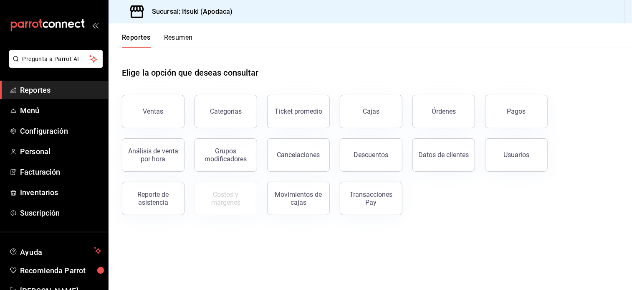 Image resolution: width=632 pixels, height=290 pixels. Describe the element at coordinates (153, 155) in the screenshot. I see `button: Análisis de venta por hora` at that location.